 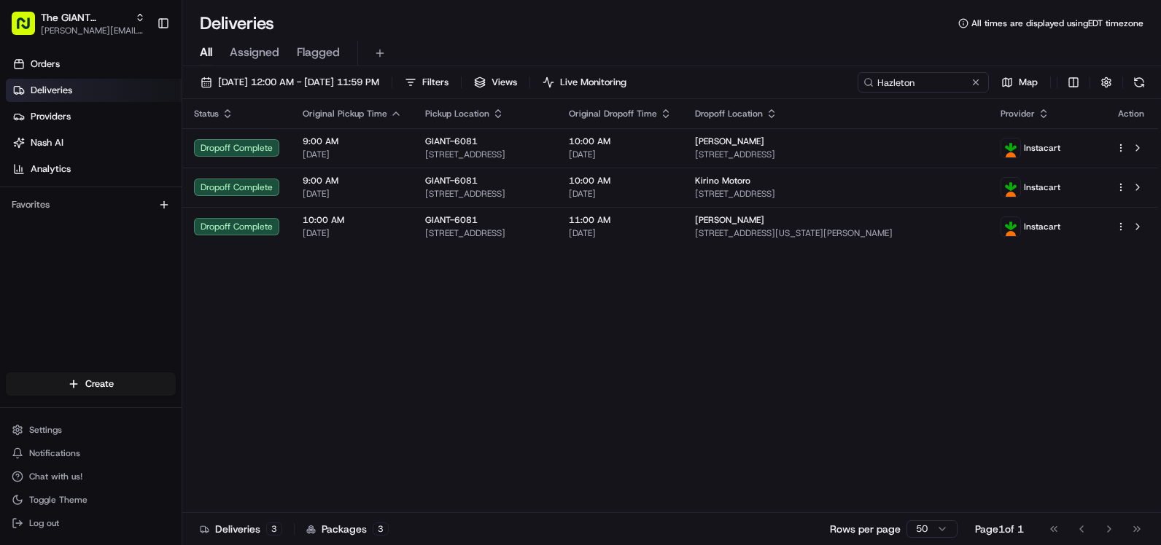 I want to click on span: Nash AI, so click(x=47, y=143).